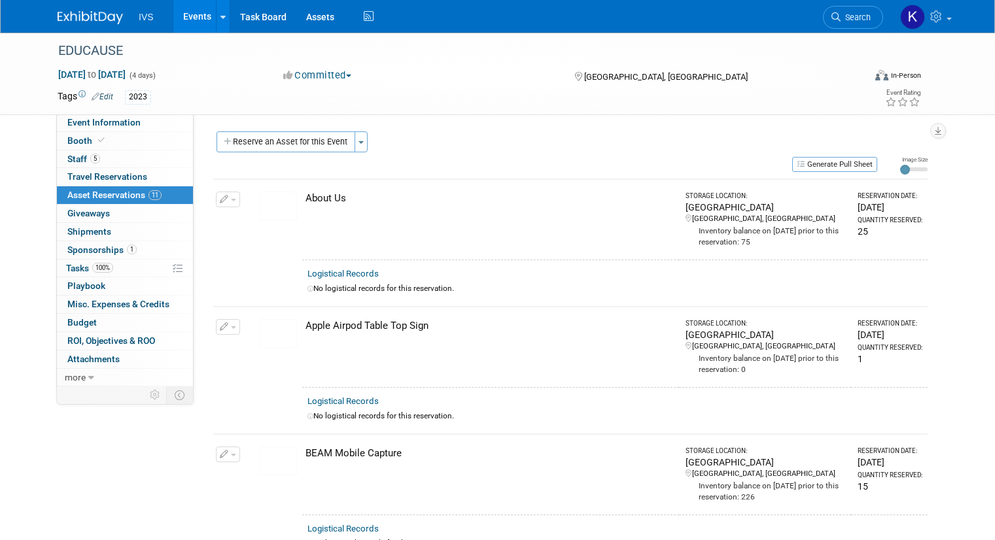 This screenshot has width=995, height=540. What do you see at coordinates (489, 453) in the screenshot?
I see `div: BEAM Mobile Capture` at bounding box center [489, 453].